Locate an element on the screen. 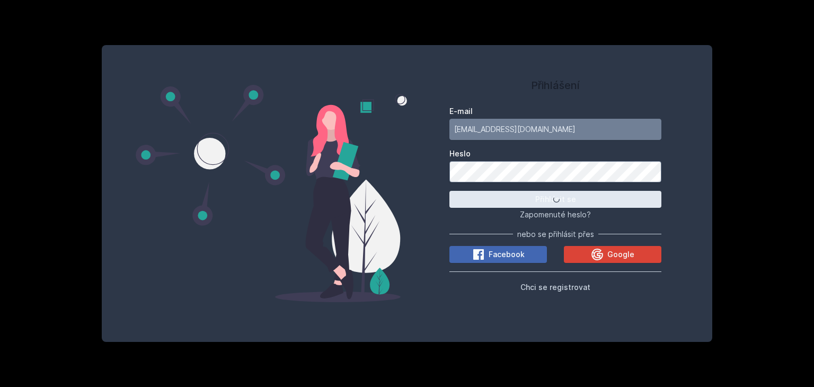 This screenshot has height=387, width=814. button: Facebook is located at coordinates (498, 254).